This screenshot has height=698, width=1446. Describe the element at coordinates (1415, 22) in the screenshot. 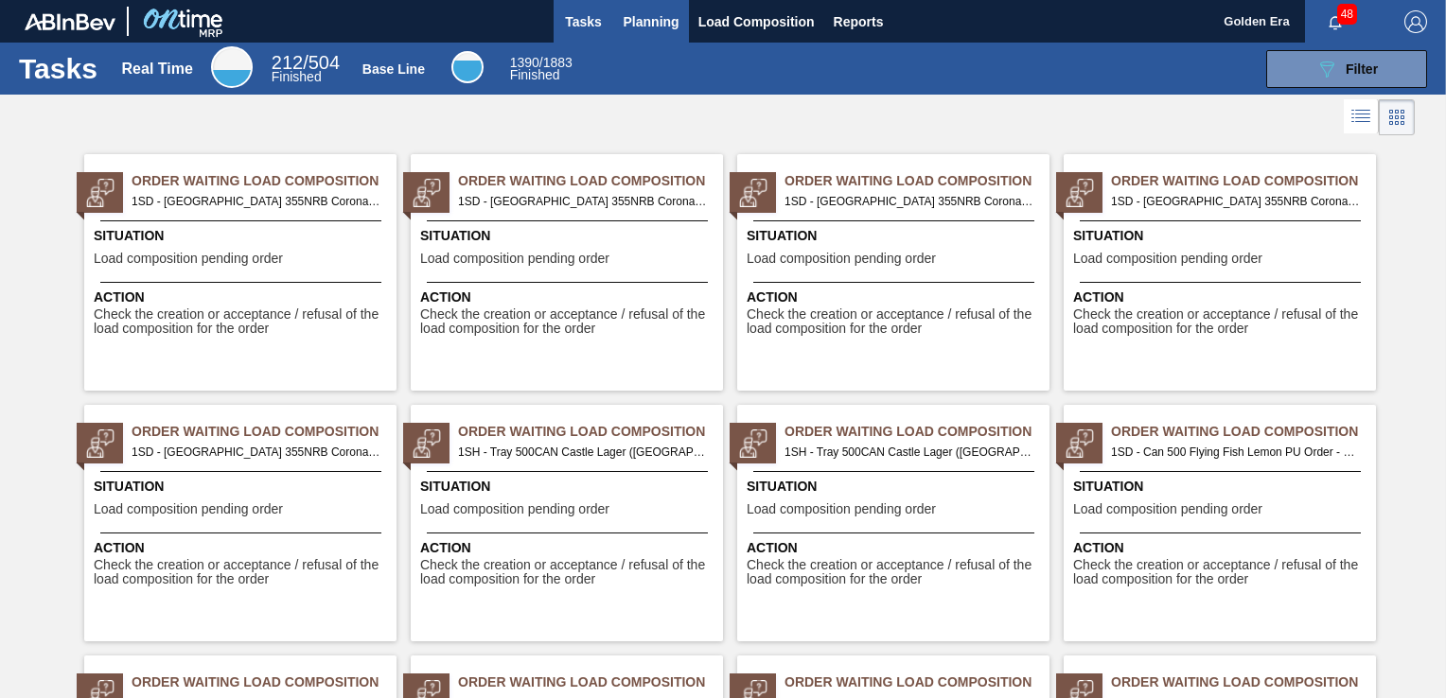

I see `img: Logout` at that location.